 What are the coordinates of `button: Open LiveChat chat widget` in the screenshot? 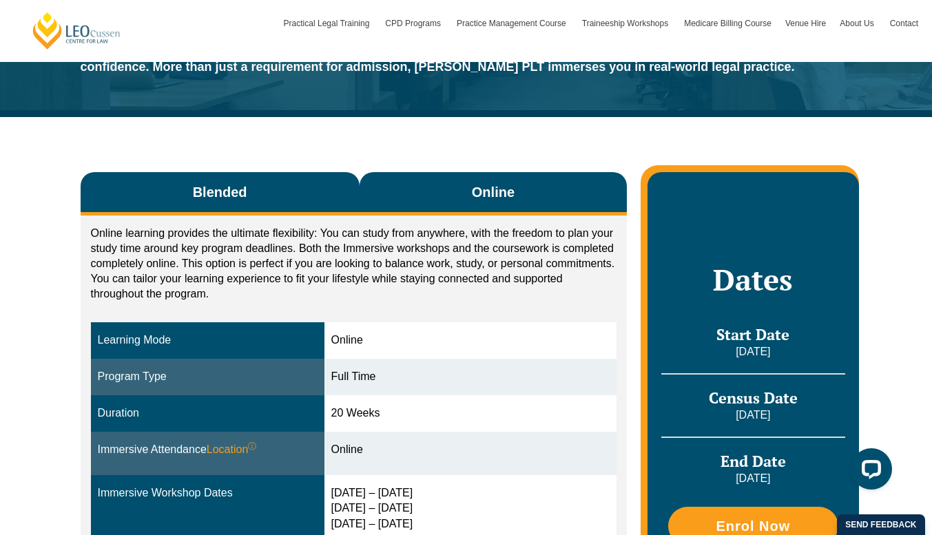 It's located at (32, 26).